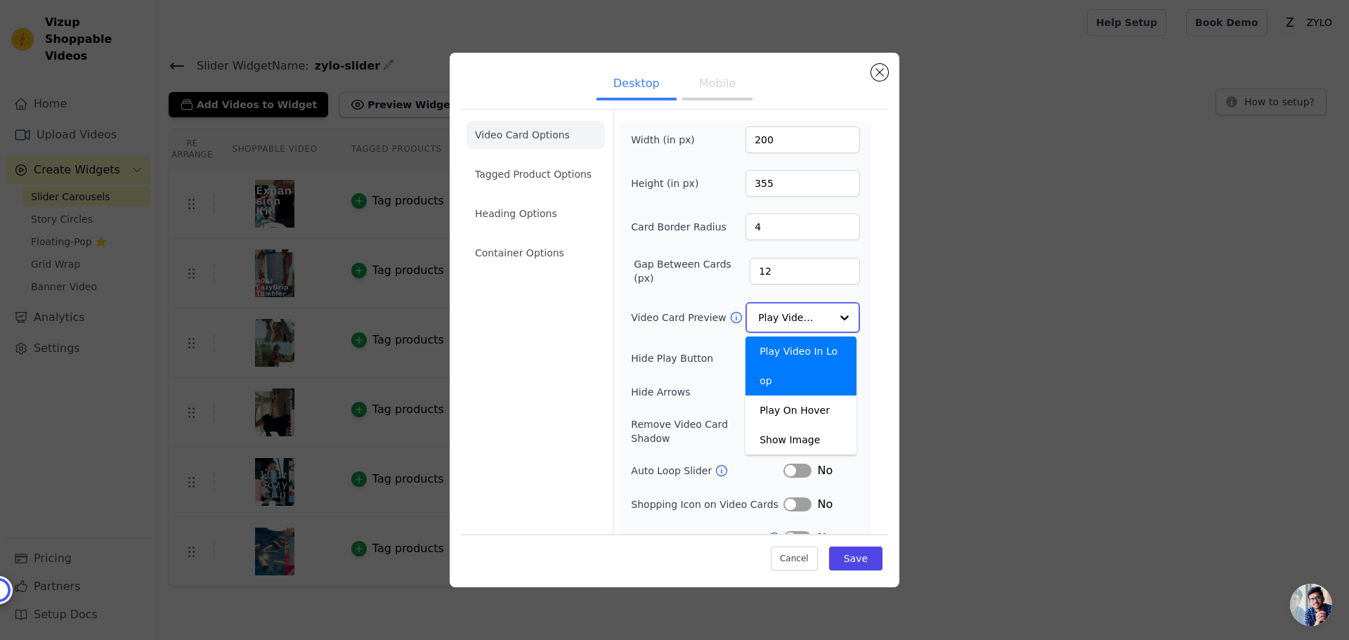 This screenshot has width=1349, height=640. I want to click on label: Add to Cart on Video Cards, so click(699, 538).